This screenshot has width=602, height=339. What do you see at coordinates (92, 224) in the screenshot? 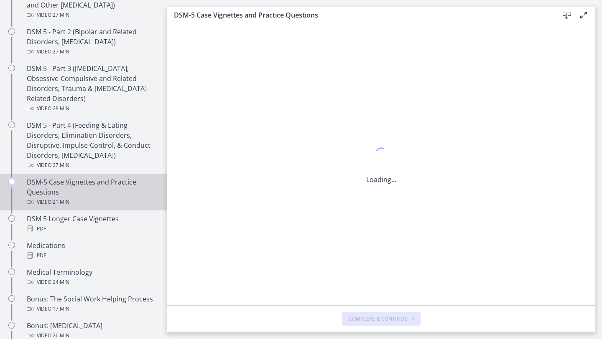
I see `div: DSM 5 Longer Case Vignettes` at bounding box center [92, 224].